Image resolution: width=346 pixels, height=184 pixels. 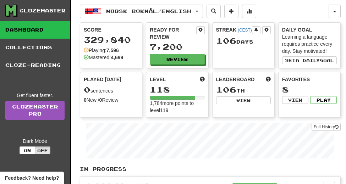 I want to click on div: 118, so click(x=177, y=89).